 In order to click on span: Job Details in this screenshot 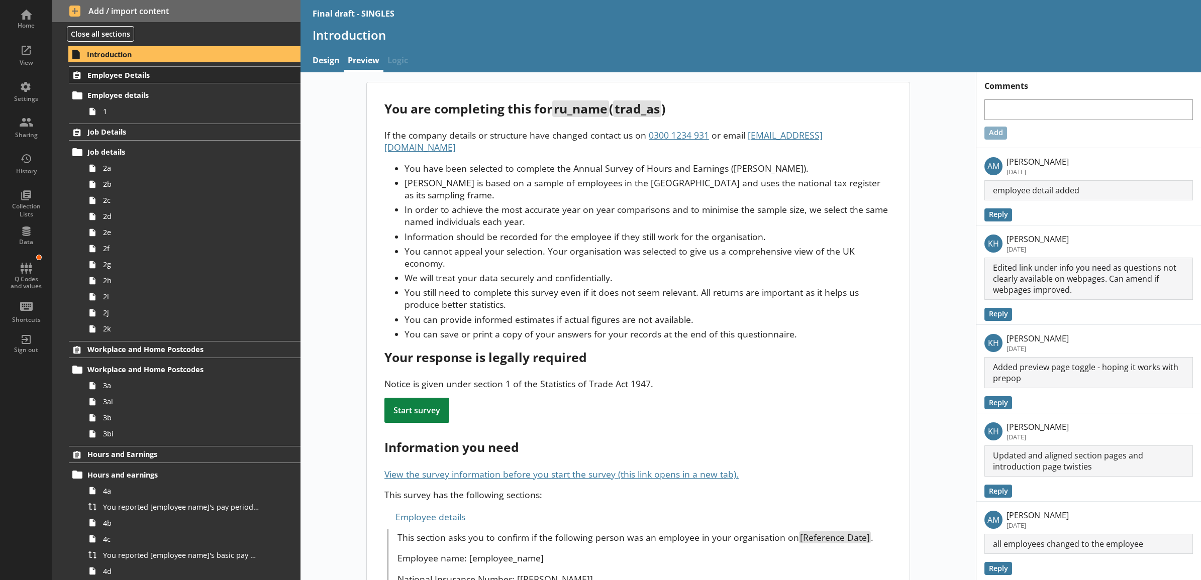, I will do `click(171, 132)`.